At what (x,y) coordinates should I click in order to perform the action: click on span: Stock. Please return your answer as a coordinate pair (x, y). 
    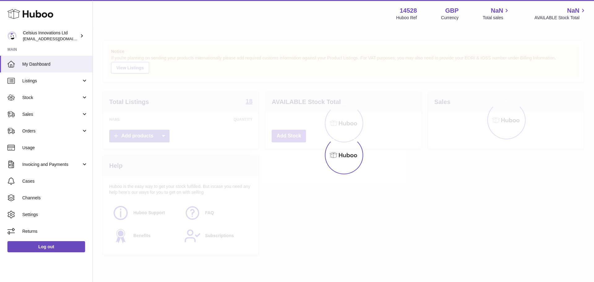
    Looking at the image, I should click on (52, 98).